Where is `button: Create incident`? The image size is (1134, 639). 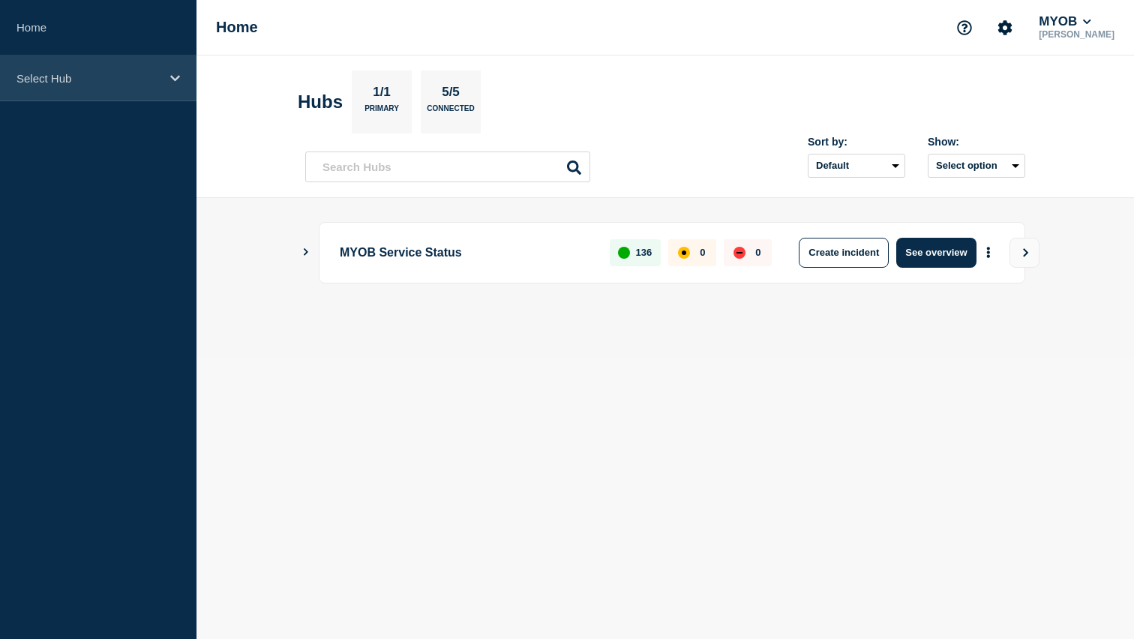
button: Create incident is located at coordinates (844, 253).